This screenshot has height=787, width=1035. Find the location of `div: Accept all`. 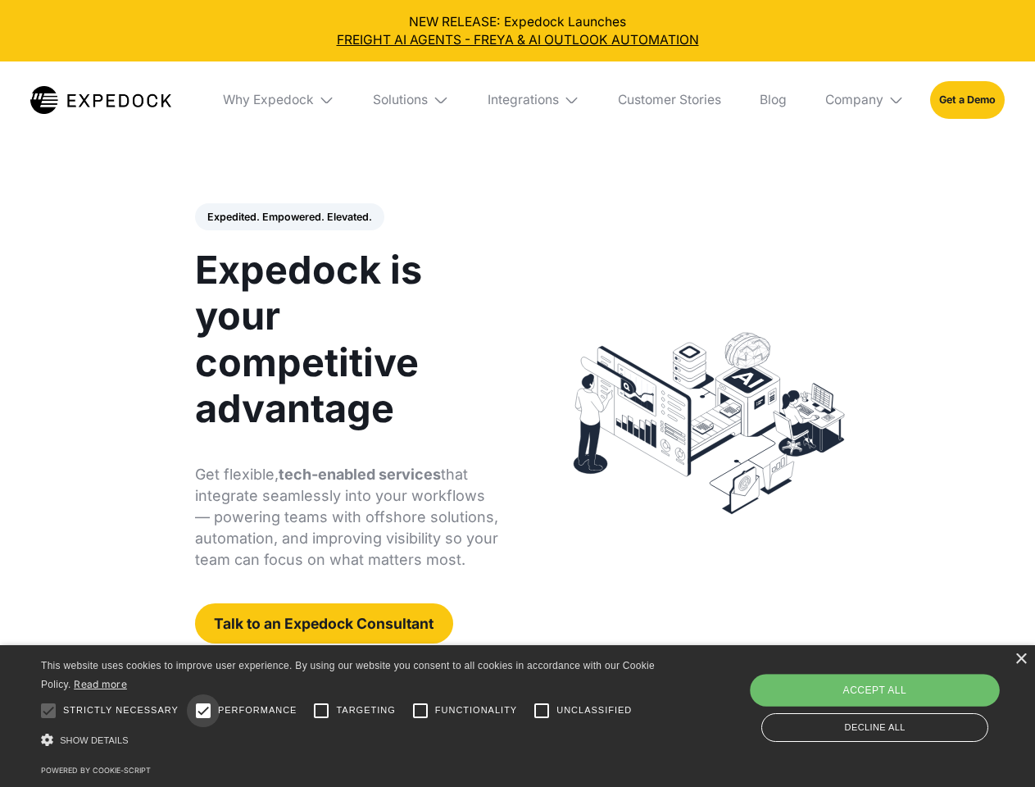

div: Accept all is located at coordinates (874, 690).